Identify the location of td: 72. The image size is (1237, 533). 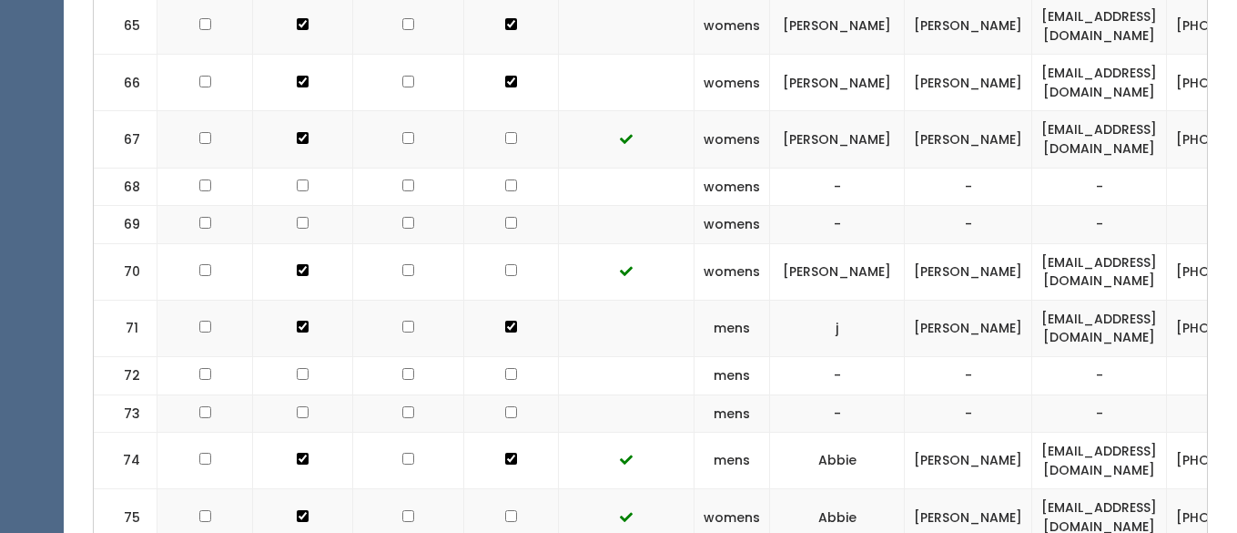
(126, 376).